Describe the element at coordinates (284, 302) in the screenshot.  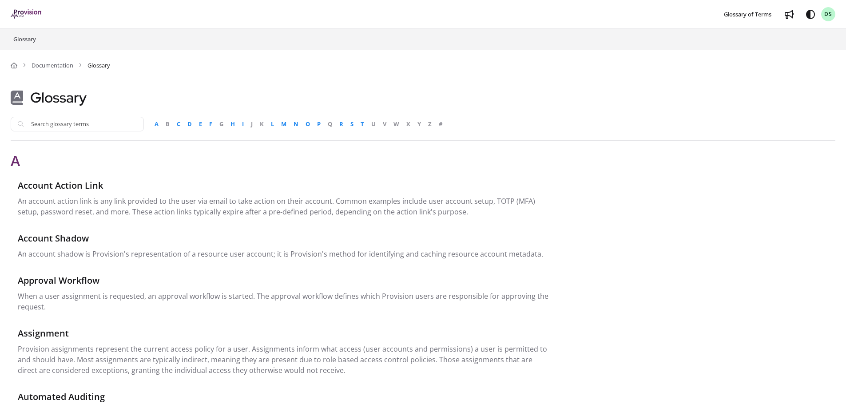
I see `p: When a user assignment is requested, an approval workflow is started. The approval workflow defin...` at that location.